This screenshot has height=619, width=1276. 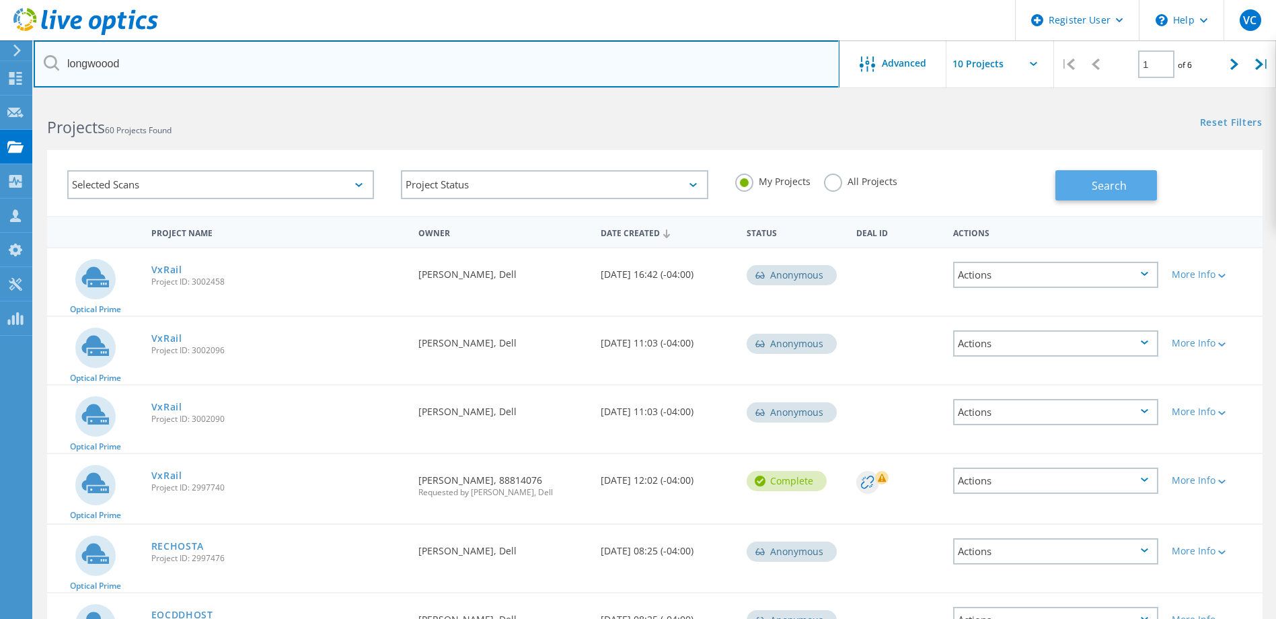 I want to click on span: VC, so click(x=1250, y=20).